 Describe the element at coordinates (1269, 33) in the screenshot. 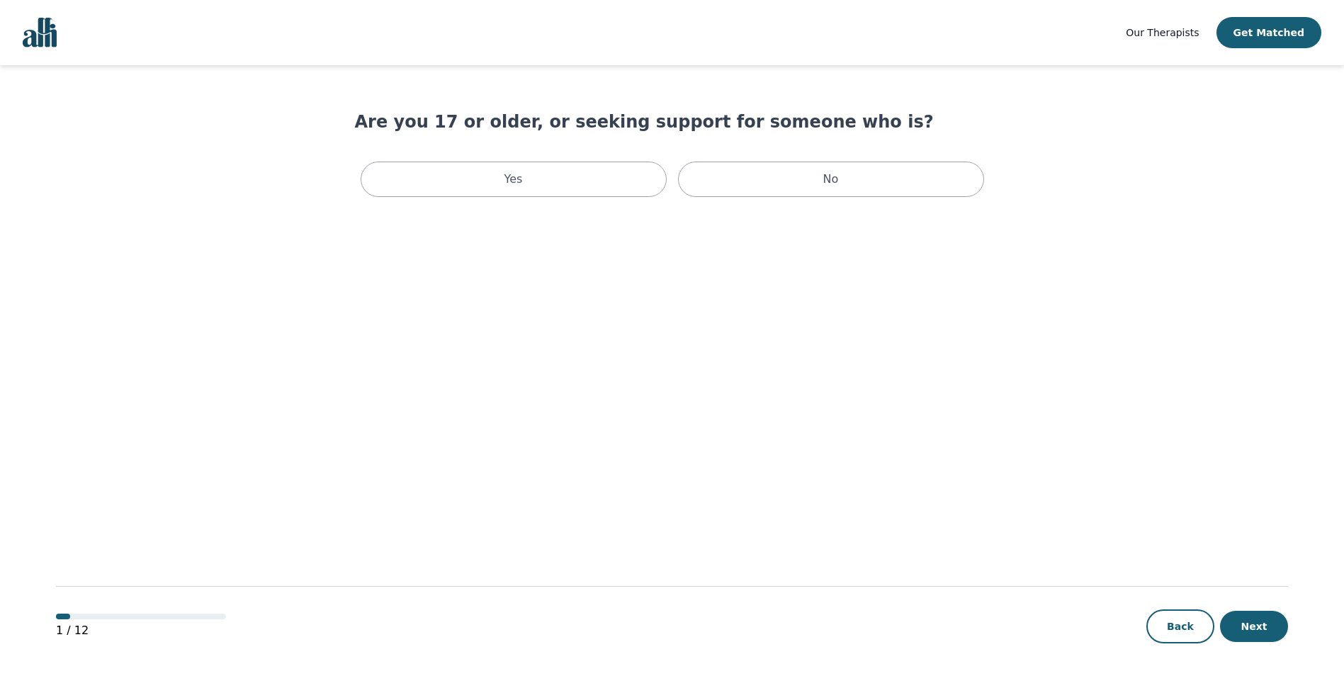

I see `button: Get Matched` at that location.